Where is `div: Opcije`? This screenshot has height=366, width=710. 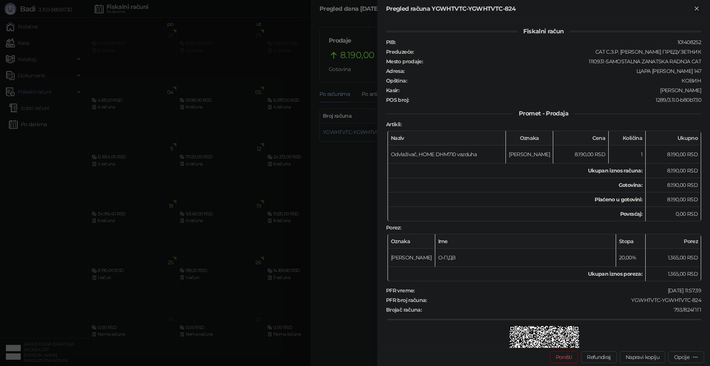
div: Opcije is located at coordinates (681, 357).